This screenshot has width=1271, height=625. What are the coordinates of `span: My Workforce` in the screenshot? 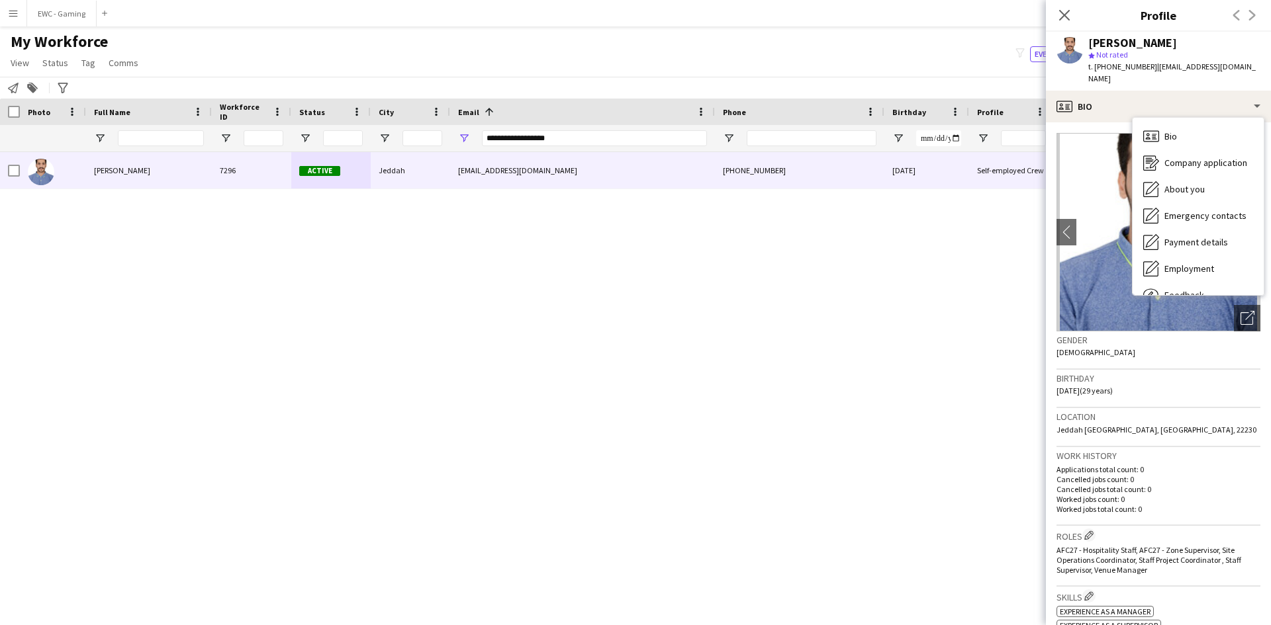 It's located at (59, 42).